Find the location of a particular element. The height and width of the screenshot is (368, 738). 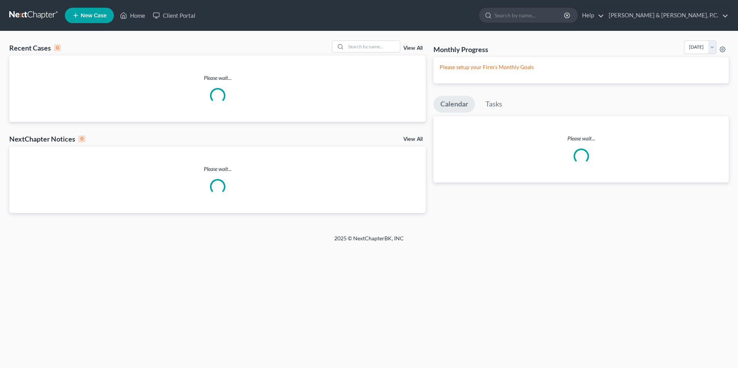

p: Please setup your Firm's Monthly Goals is located at coordinates (581, 67).